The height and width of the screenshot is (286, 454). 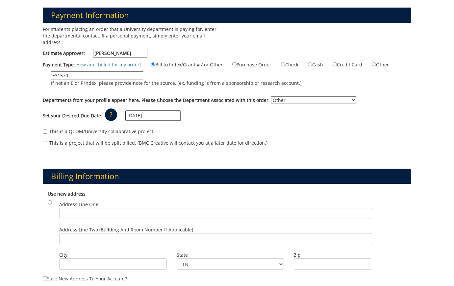 What do you see at coordinates (216, 214) in the screenshot?
I see `input: Address Line One` at bounding box center [216, 214].